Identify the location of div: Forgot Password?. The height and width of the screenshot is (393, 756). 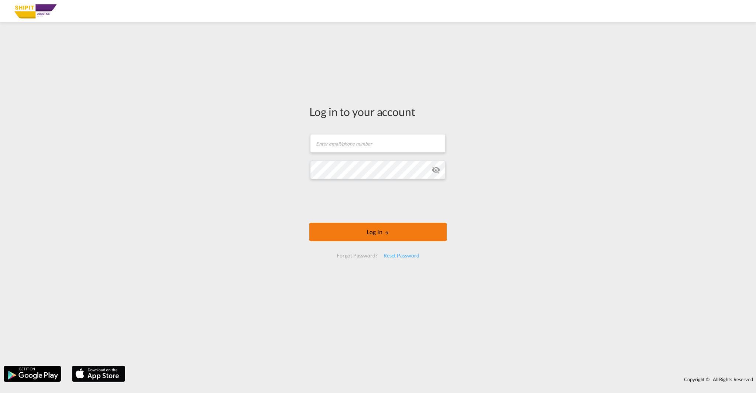
(357, 255).